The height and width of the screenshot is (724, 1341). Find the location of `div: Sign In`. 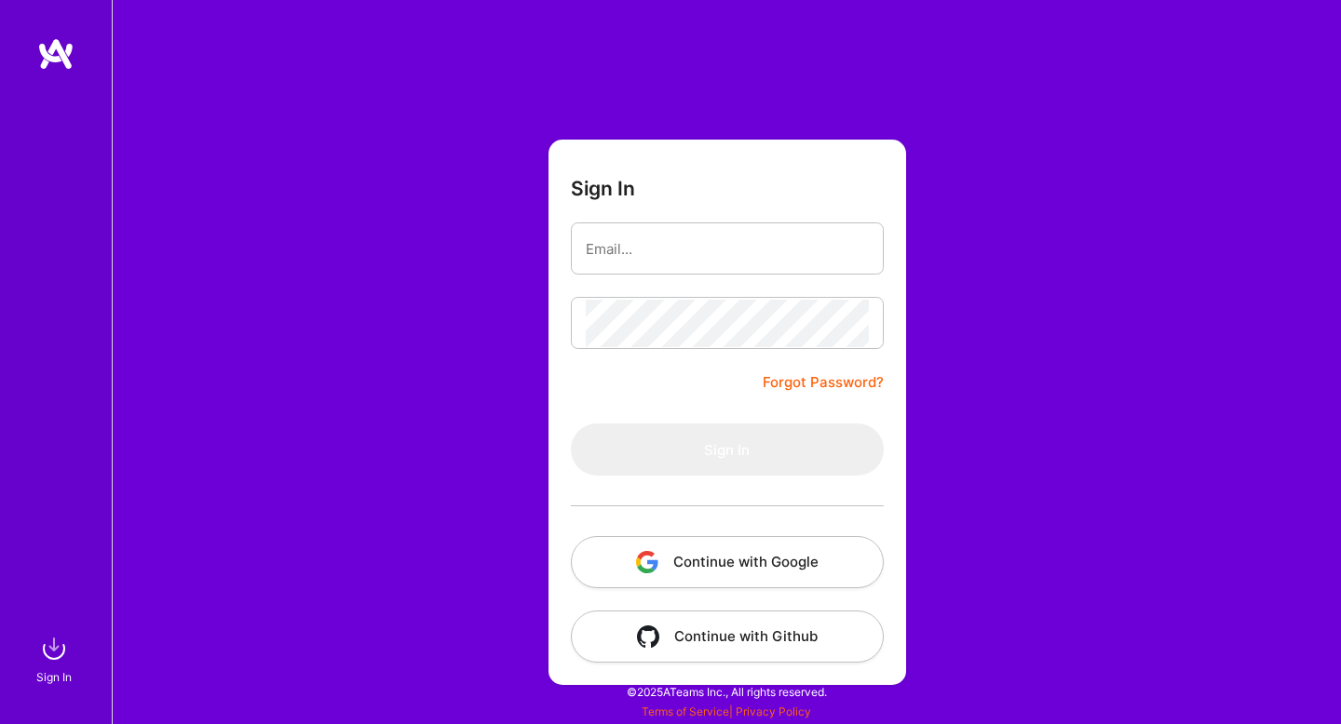

div: Sign In is located at coordinates (54, 677).